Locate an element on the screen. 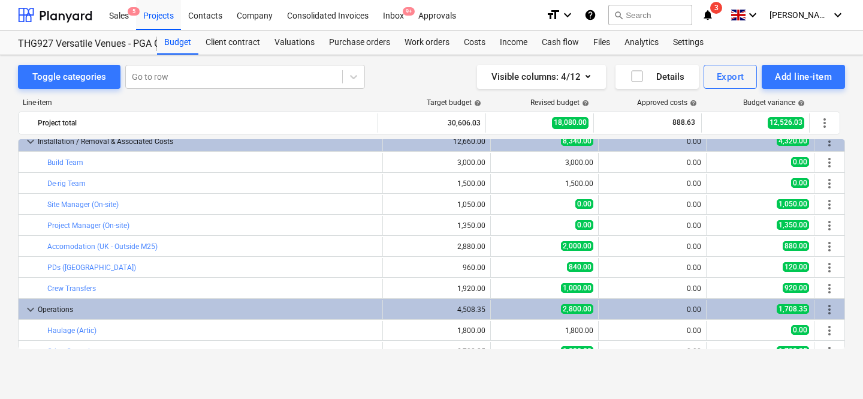 The image size is (863, 399). button: Add line-item is located at coordinates (803, 77).